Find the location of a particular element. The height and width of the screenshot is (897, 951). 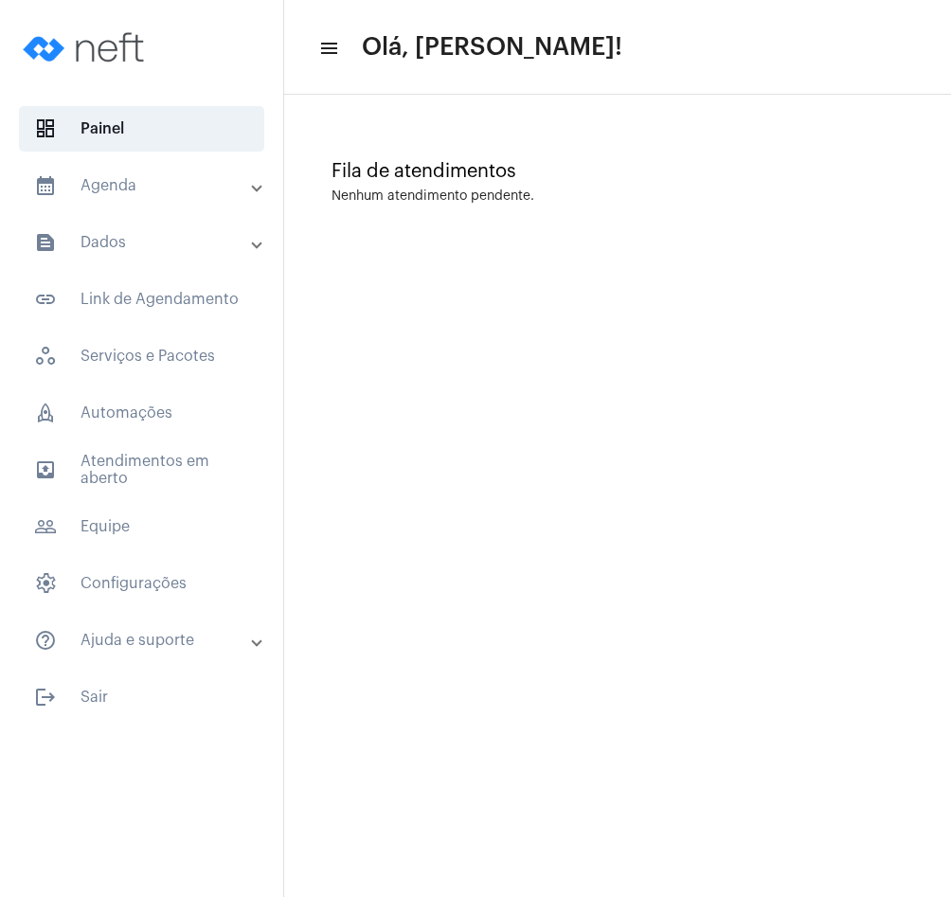

span: Equipe is located at coordinates (141, 527).